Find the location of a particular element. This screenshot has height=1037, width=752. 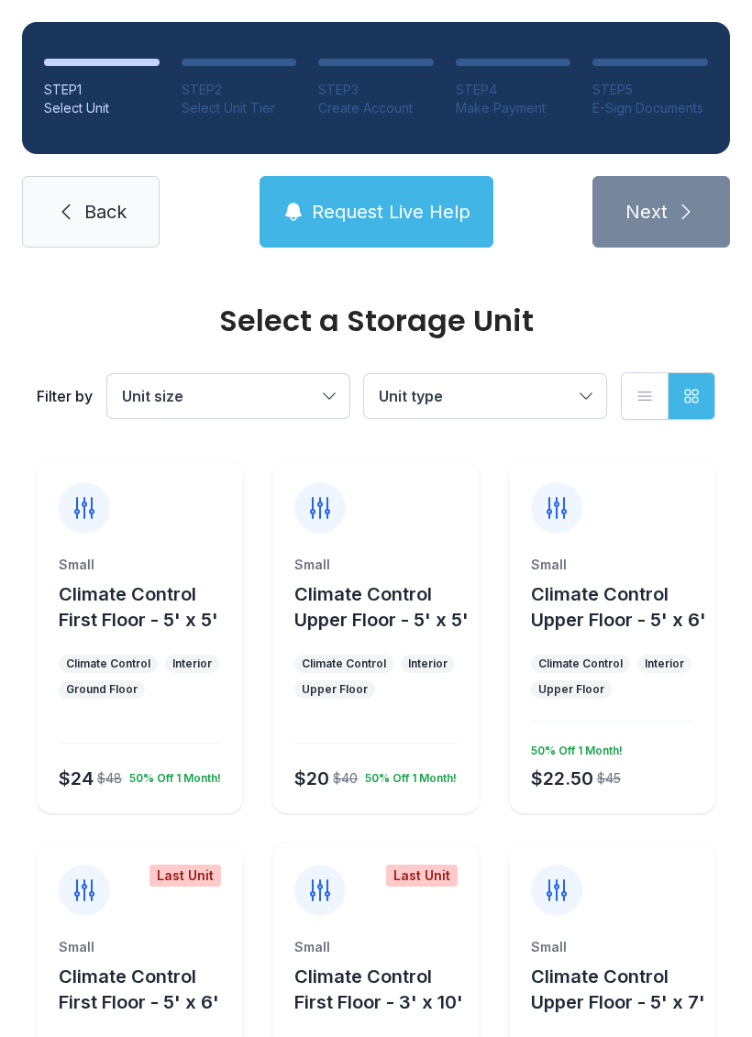

div: Filter by is located at coordinates (64, 396).